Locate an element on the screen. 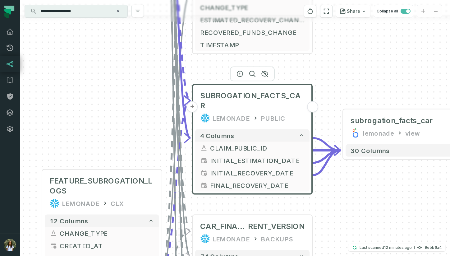  div: Close is located at coordinates (115, 8).